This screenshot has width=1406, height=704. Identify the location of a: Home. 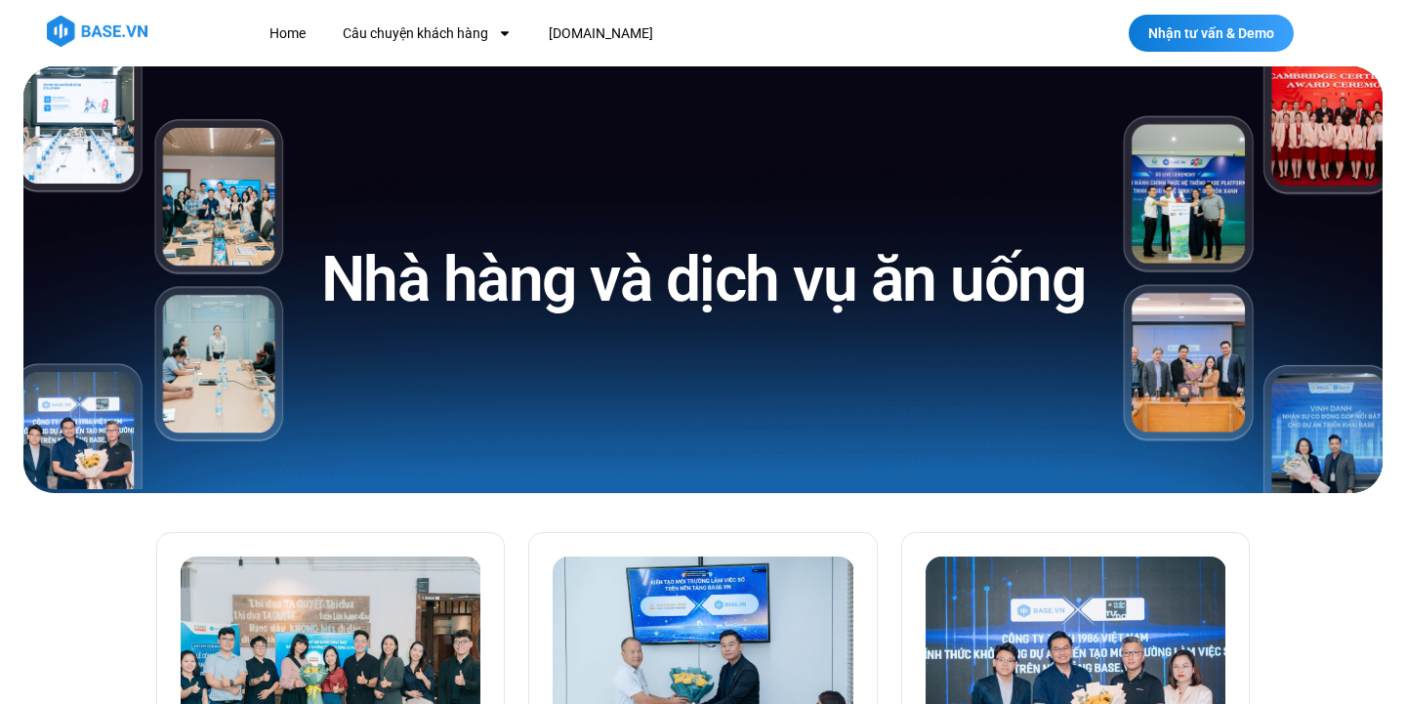
(287, 33).